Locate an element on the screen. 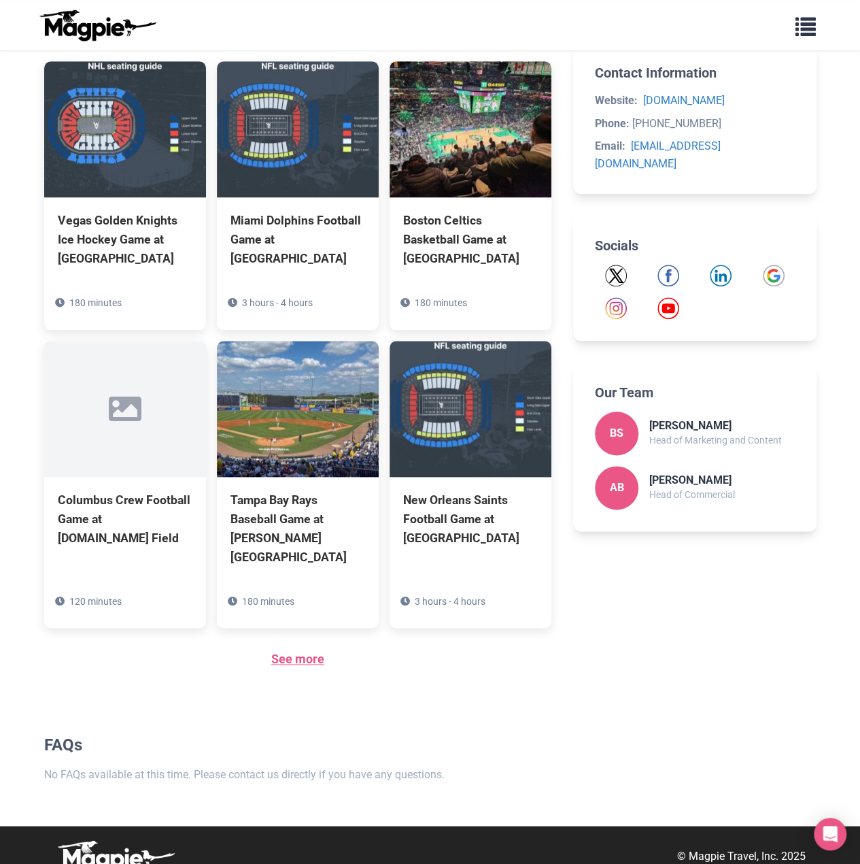  img: Tampa Bay Rays Baseball Game at George M. Steinbrenner Field is located at coordinates (298, 409).